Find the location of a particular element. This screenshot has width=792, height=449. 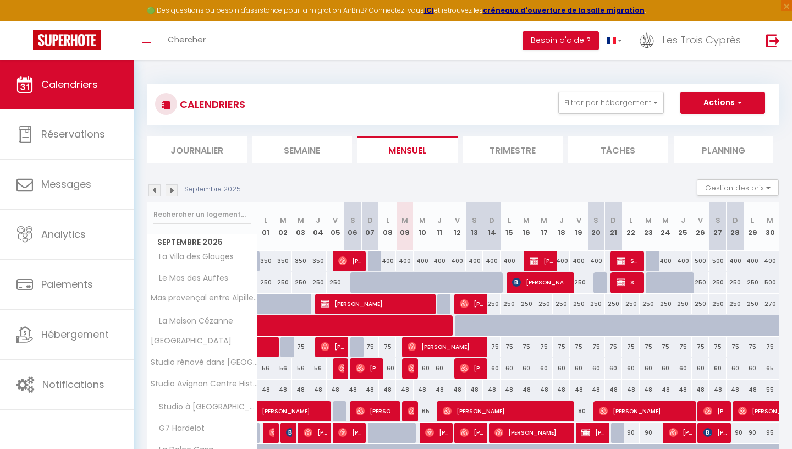

strong: créneaux d'ouverture de la salle migration is located at coordinates (564, 10).